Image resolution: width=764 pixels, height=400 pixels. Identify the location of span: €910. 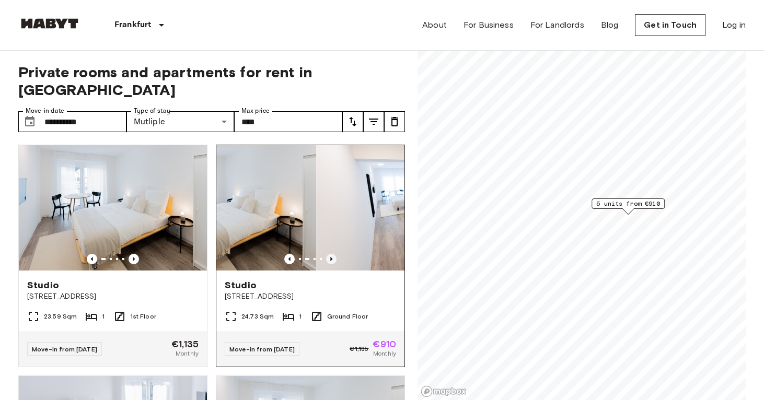
(384, 344).